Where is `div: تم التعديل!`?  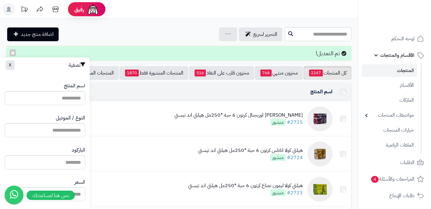
div: تم التعديل! is located at coordinates (179, 53).